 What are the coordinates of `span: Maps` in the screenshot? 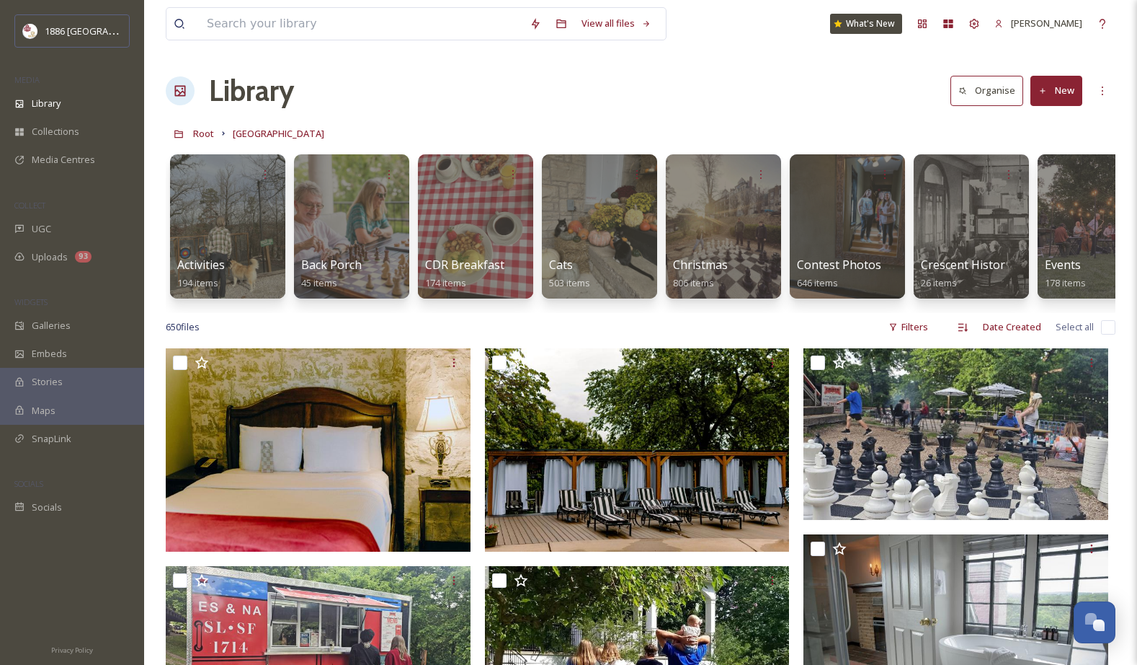 It's located at (43, 410).